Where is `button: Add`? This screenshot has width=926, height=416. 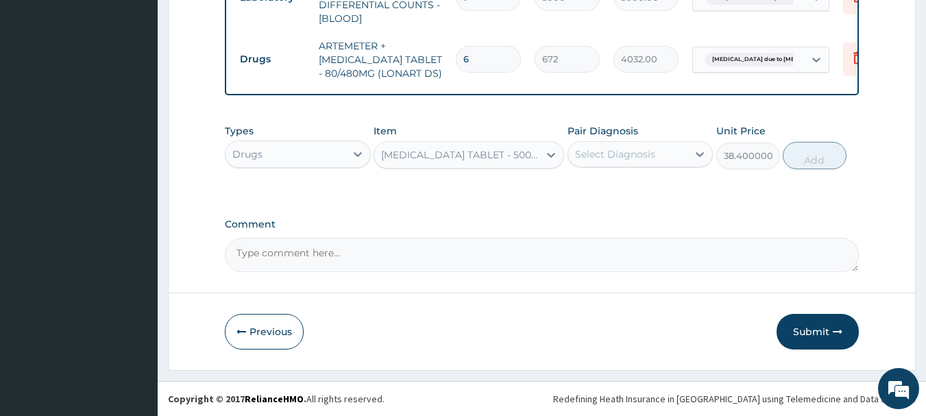 button: Add is located at coordinates (814, 156).